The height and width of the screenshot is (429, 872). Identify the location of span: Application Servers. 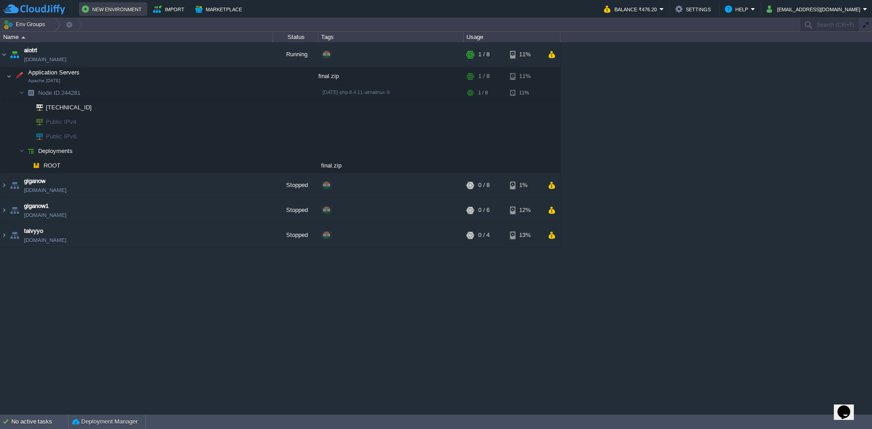
(54, 72).